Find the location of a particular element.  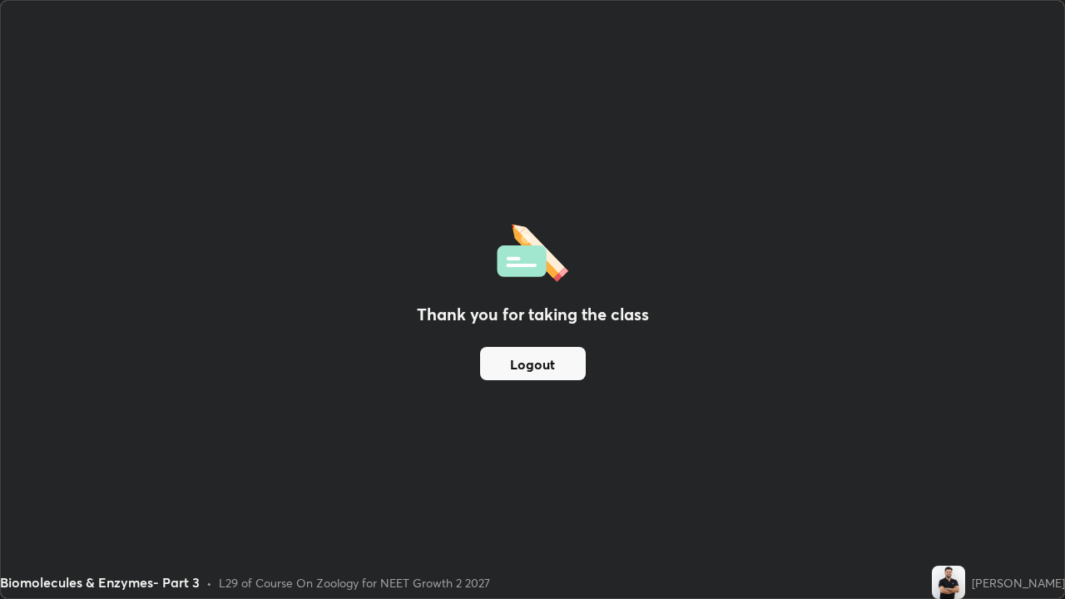

img: 368e1e20671c42e499edb1680cf54f70.jpg is located at coordinates (949, 583).